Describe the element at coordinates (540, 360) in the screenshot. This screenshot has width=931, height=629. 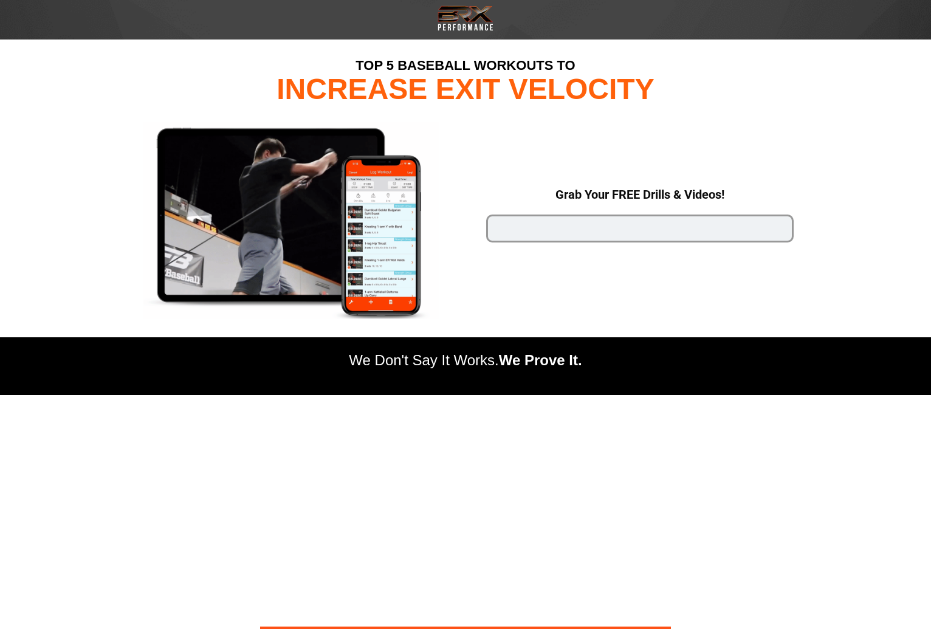
I see `span: We Prove It.` at that location.